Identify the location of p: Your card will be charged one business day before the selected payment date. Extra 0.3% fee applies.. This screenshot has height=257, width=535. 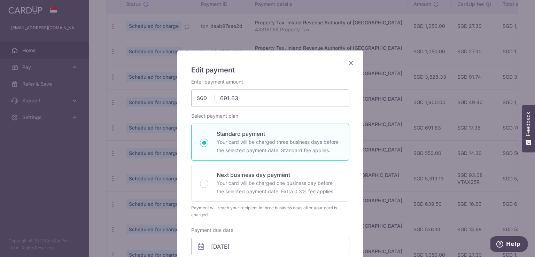
(279, 187).